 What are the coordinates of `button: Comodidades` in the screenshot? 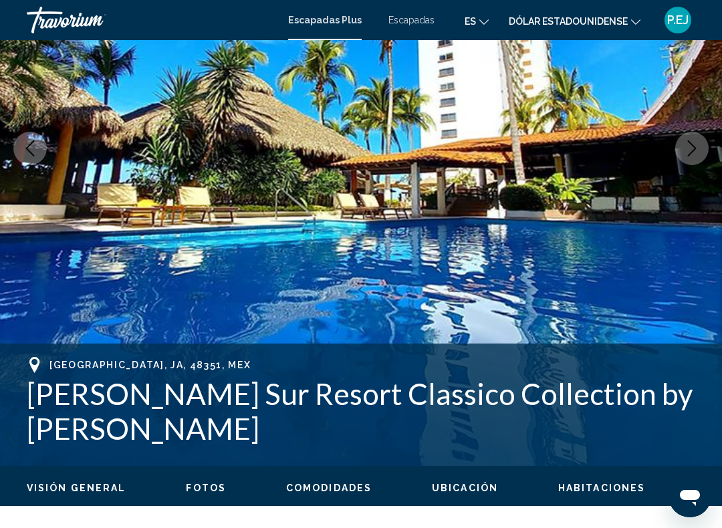 It's located at (329, 488).